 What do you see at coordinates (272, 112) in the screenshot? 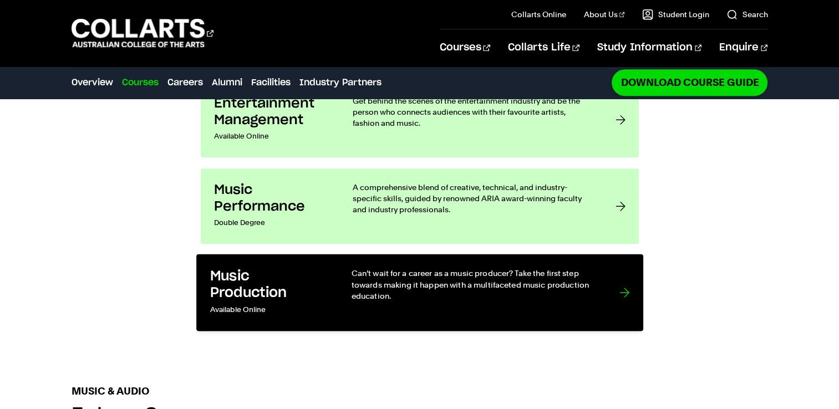
I see `h3: Entertainment Management` at bounding box center [272, 112].